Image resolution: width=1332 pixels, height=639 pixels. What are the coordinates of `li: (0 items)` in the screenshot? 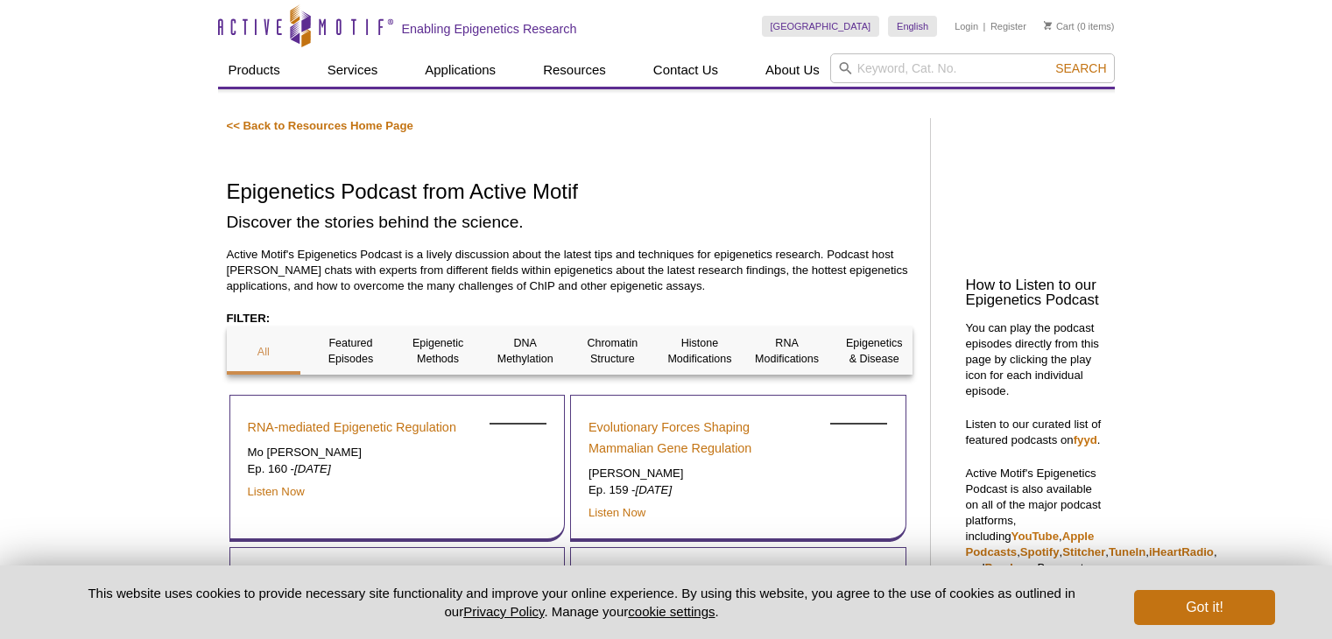 It's located at (1079, 26).